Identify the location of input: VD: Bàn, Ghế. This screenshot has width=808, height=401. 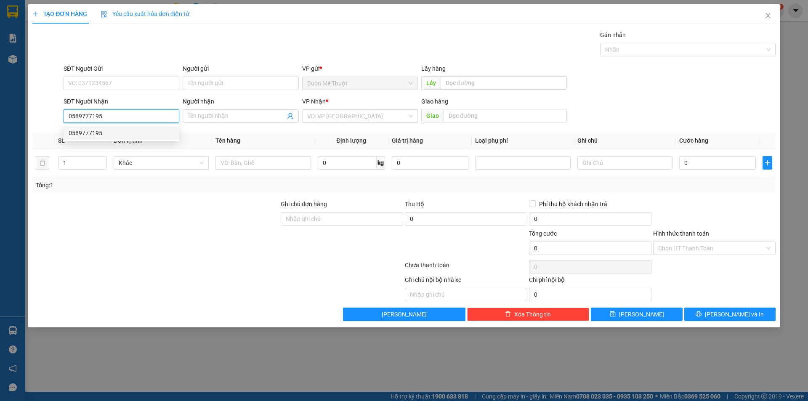
(263, 163).